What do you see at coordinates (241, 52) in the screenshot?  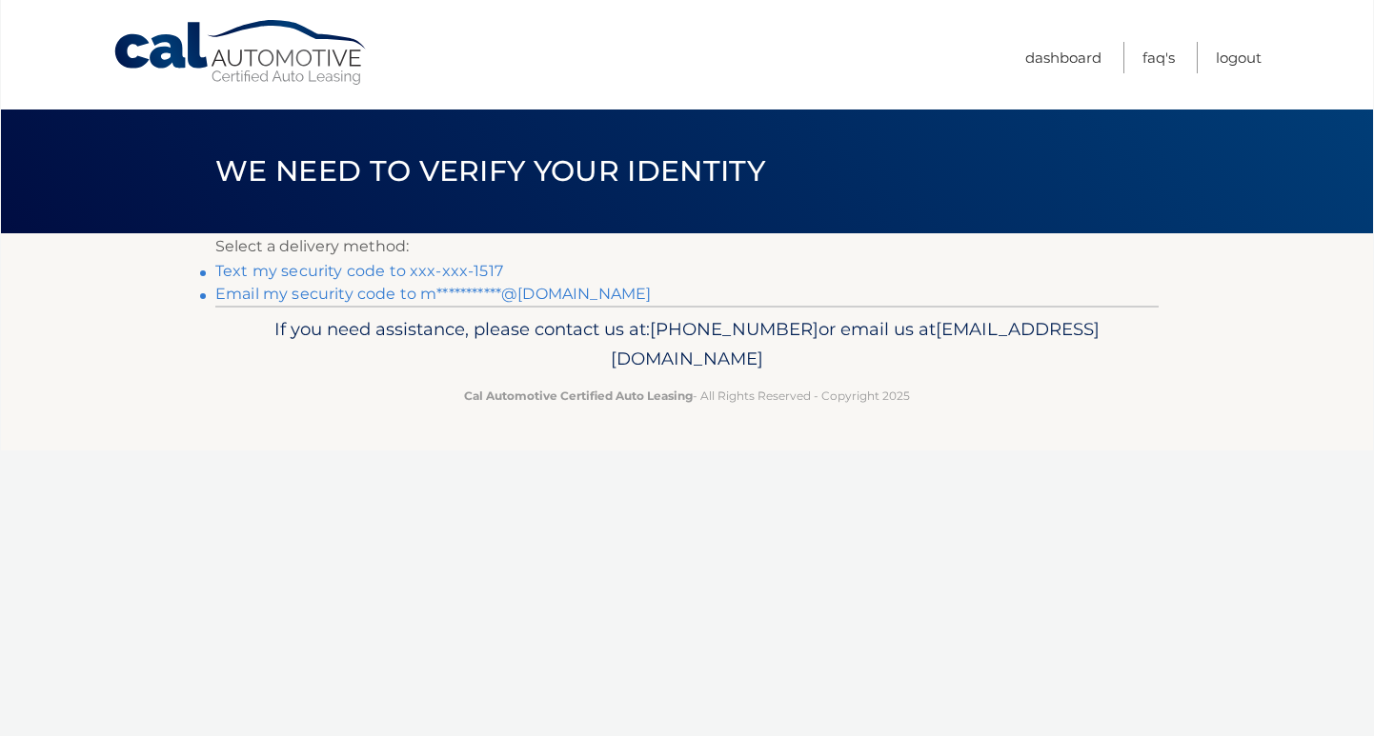 I see `a: Cal Automotive` at bounding box center [241, 52].